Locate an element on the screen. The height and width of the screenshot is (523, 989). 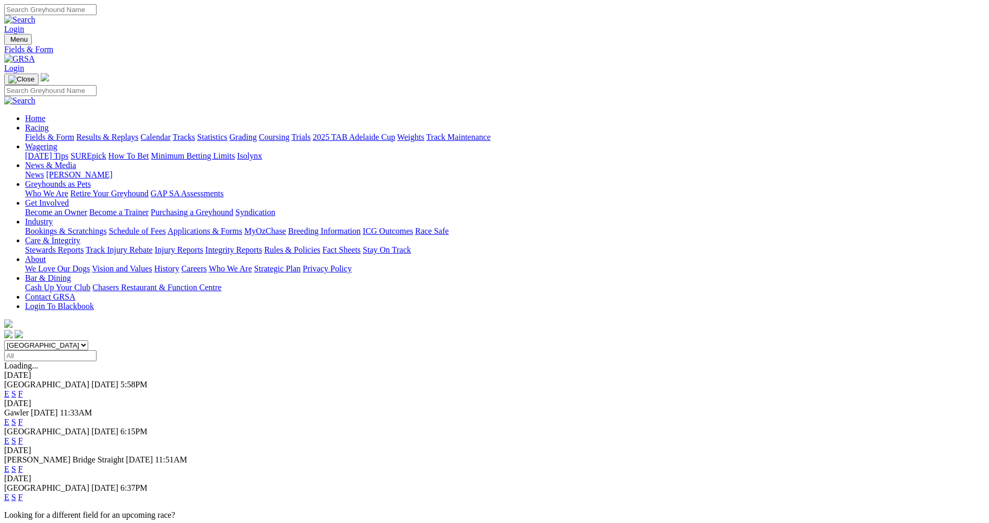
a: Care & Integrity is located at coordinates (53, 240).